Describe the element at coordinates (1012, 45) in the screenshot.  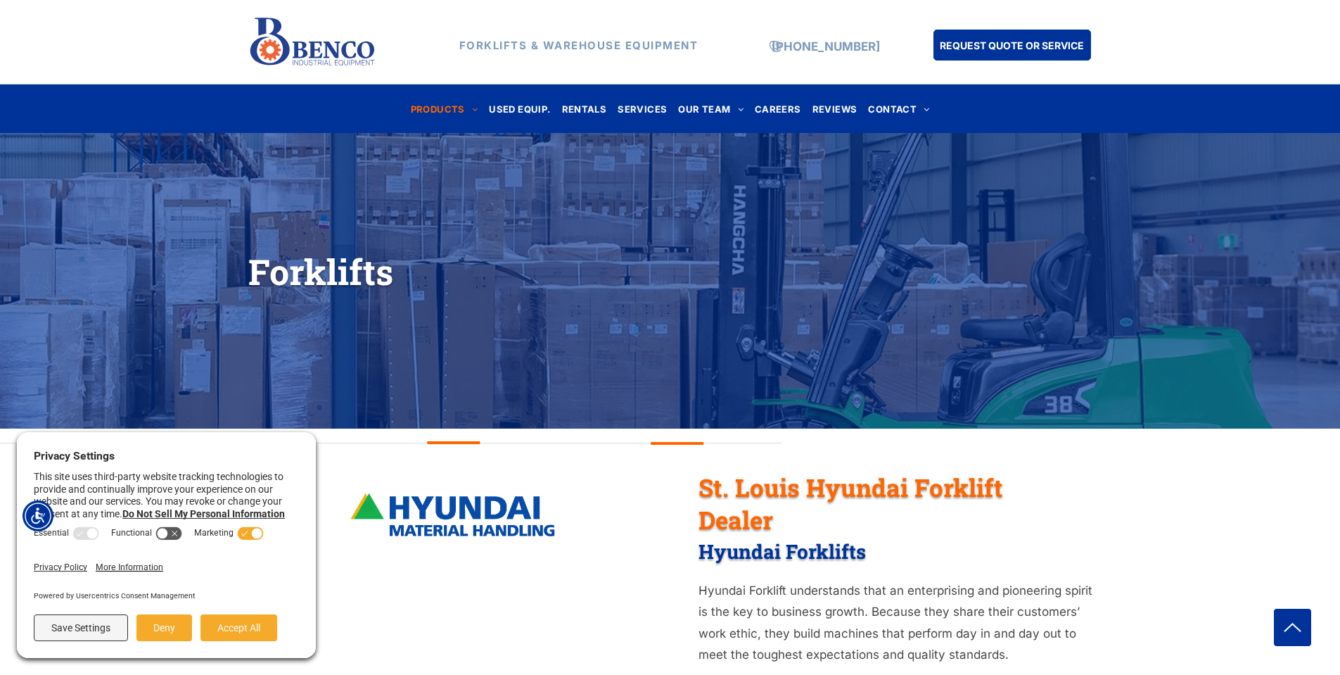
I see `a: REQUEST QUOTE OR SERVICE` at that location.